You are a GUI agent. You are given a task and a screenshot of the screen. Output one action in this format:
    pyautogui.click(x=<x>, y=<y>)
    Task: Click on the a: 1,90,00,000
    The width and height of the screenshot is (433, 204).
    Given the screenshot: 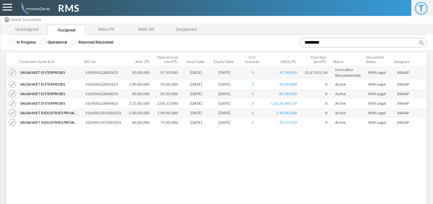 What is the action you would take?
    pyautogui.click(x=286, y=113)
    